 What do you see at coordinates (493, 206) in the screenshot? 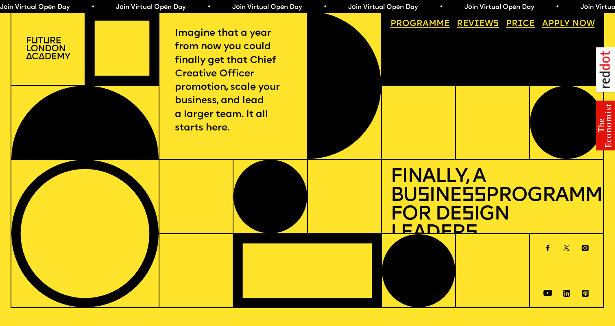
I see `h1: Finally, a Bu ine Programme for De ign Leader` at bounding box center [493, 206].